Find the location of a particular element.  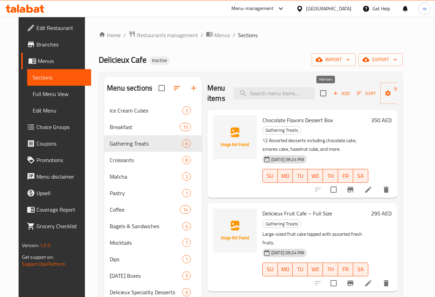

div: Ice Cream Cubes is located at coordinates (146, 110).